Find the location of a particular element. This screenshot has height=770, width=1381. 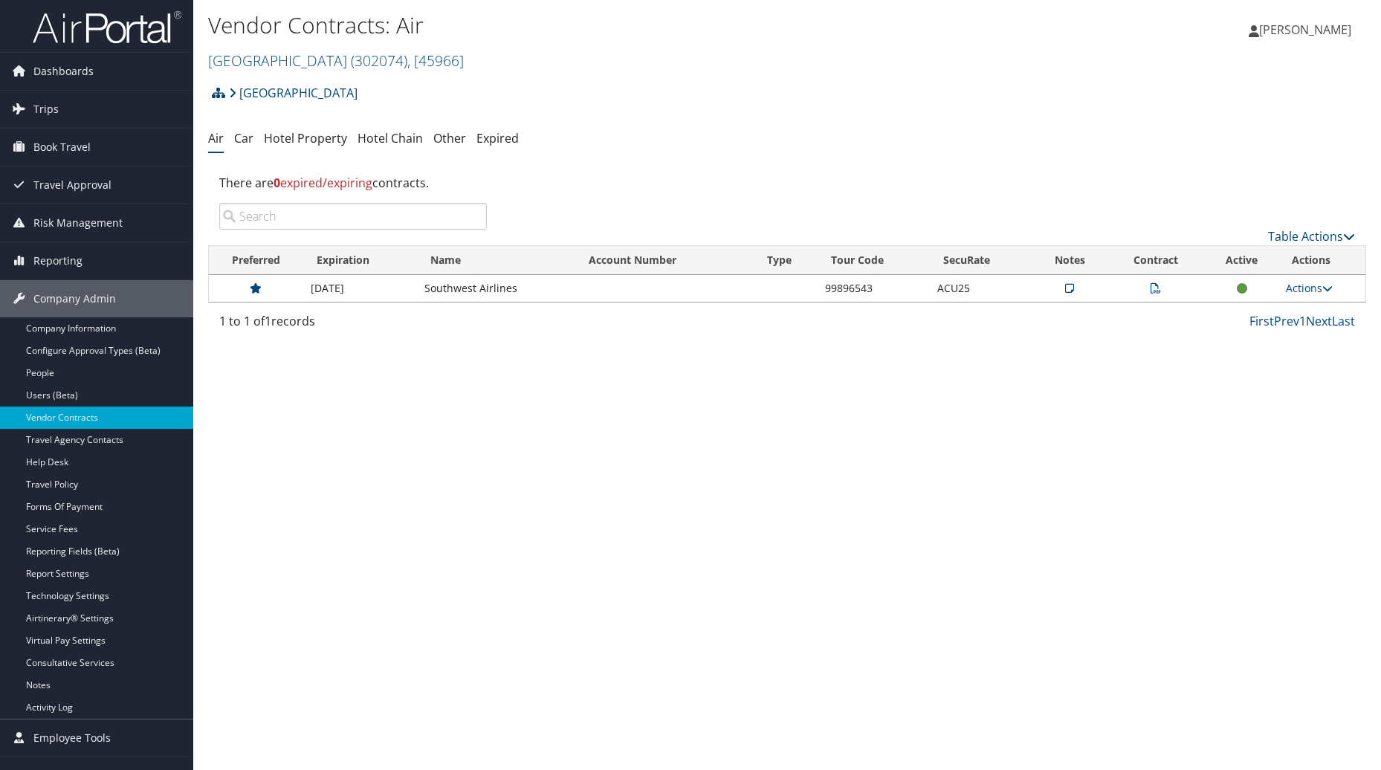

a: Actions is located at coordinates (1309, 288).